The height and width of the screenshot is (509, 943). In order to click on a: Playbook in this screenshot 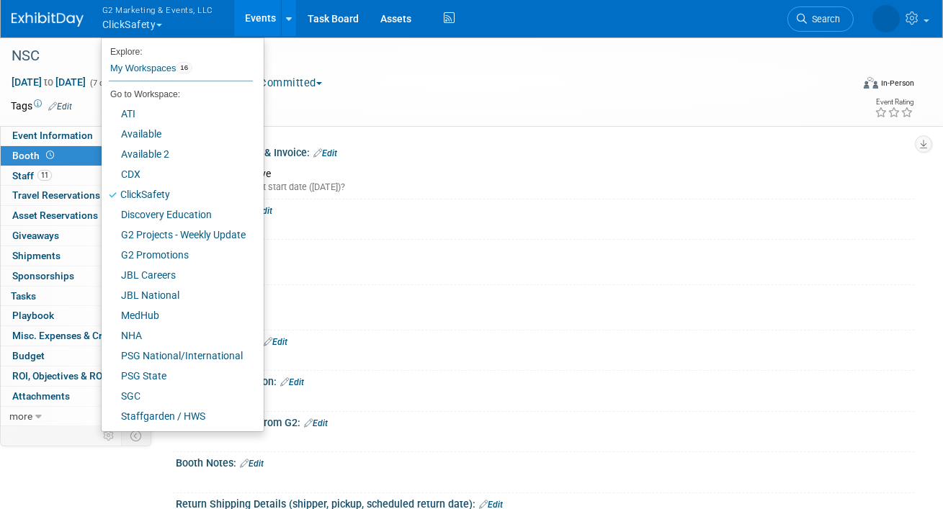, I will do `click(76, 315)`.